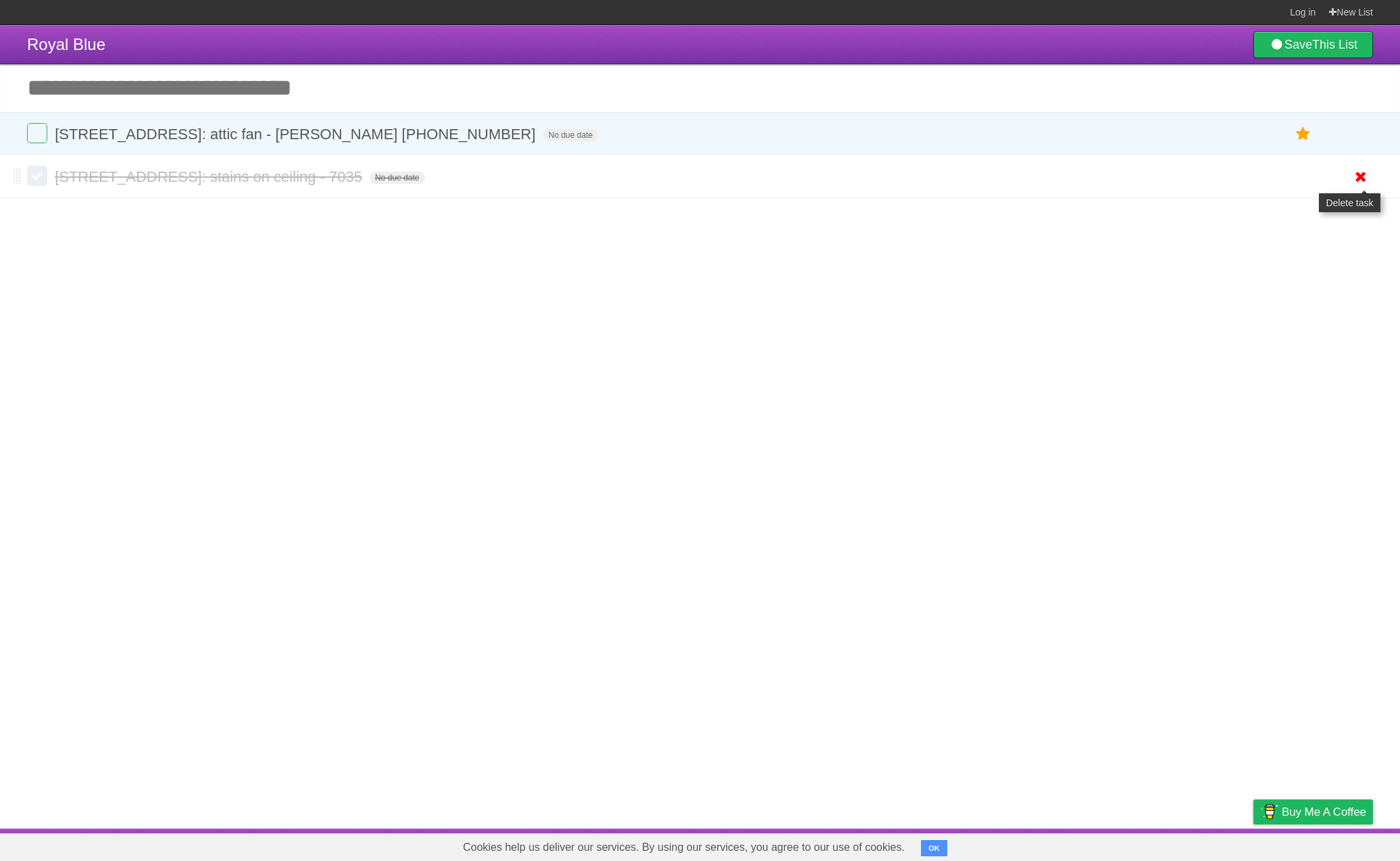 Image resolution: width=1400 pixels, height=861 pixels. I want to click on a: Terms, so click(1204, 844).